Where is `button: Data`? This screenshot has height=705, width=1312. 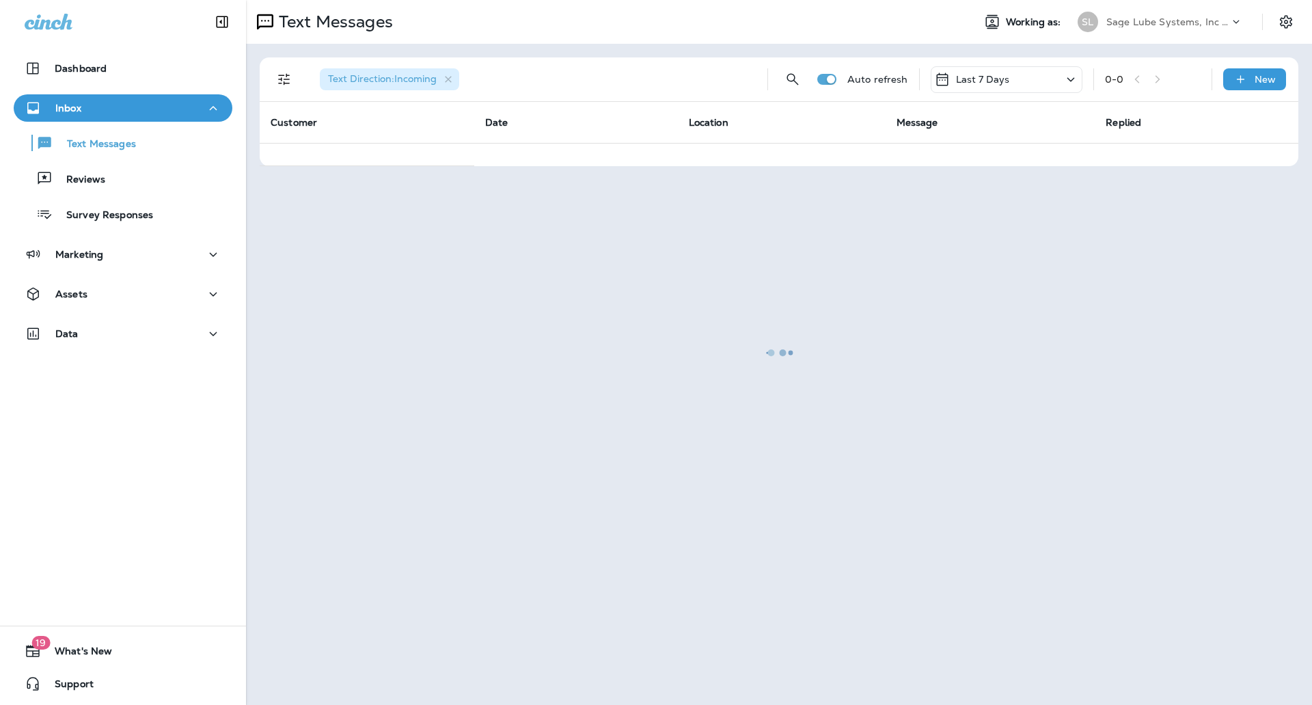 button: Data is located at coordinates (123, 334).